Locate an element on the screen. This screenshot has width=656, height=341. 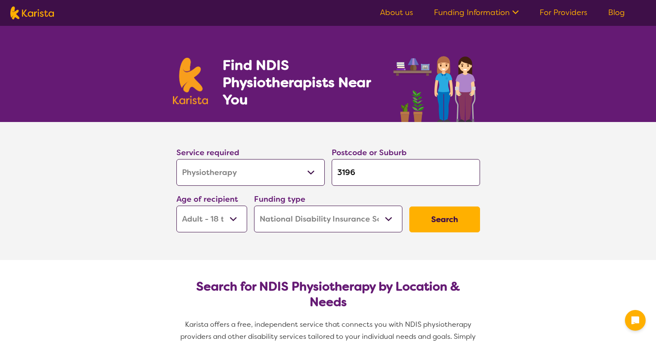
img: physiotherapy is located at coordinates (437, 84).